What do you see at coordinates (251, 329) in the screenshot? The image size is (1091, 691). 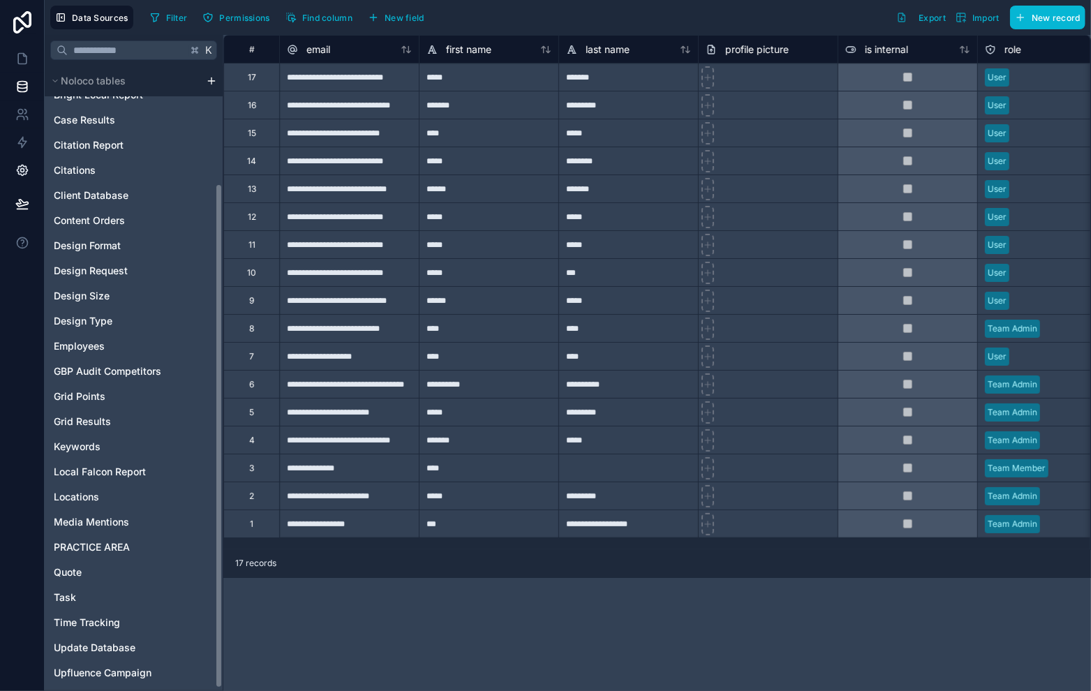 I see `div: 8` at bounding box center [251, 329].